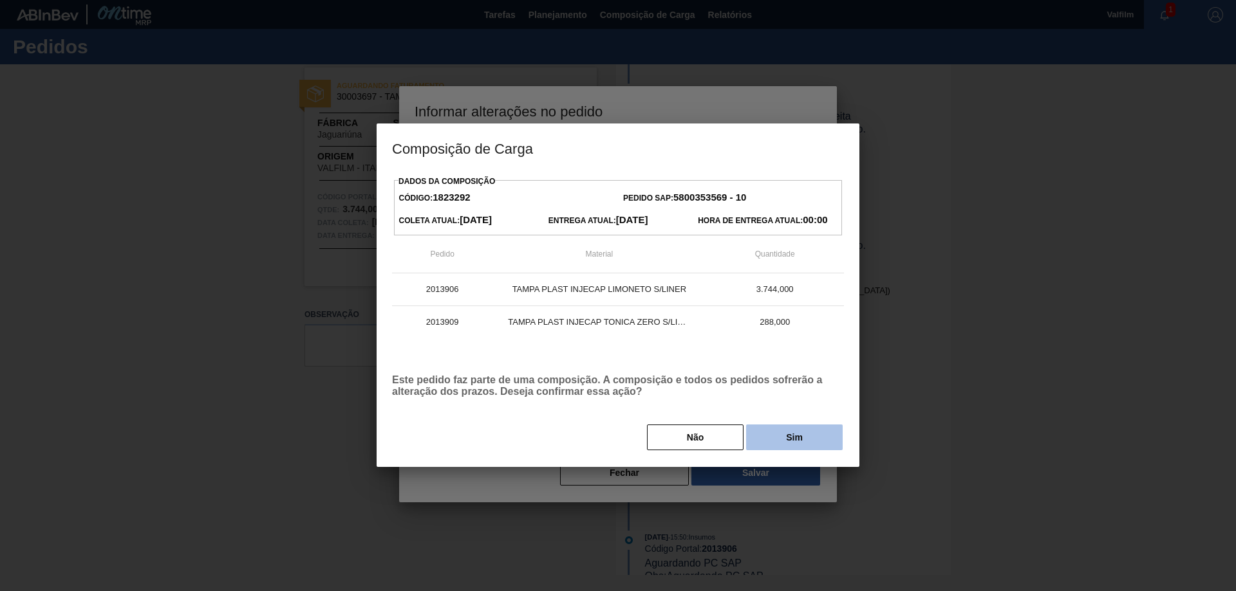 This screenshot has width=1236, height=591. I want to click on span: Material, so click(599, 254).